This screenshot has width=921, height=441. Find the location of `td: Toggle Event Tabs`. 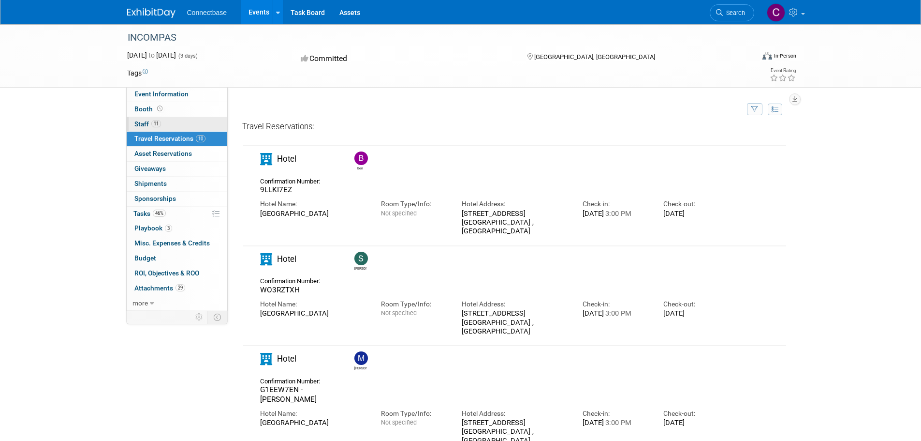

td: Toggle Event Tabs is located at coordinates (217, 317).